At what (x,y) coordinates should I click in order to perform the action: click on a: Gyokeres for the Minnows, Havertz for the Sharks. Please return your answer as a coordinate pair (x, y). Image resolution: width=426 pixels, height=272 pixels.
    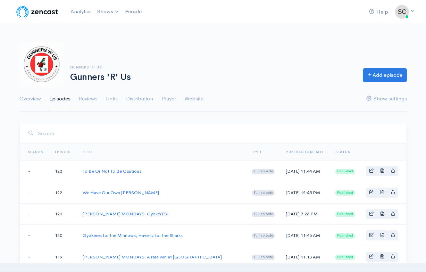
    Looking at the image, I should click on (133, 235).